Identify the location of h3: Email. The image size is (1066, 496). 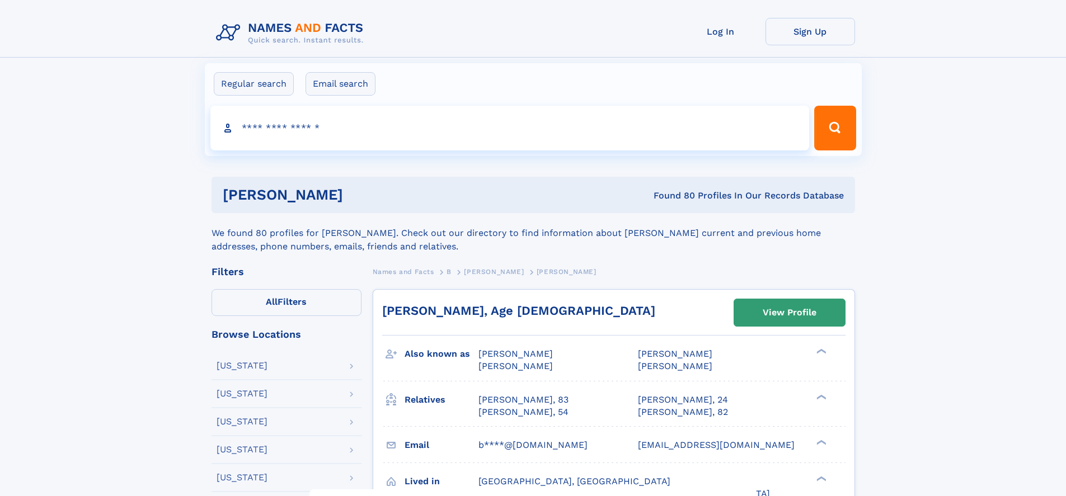
(442, 445).